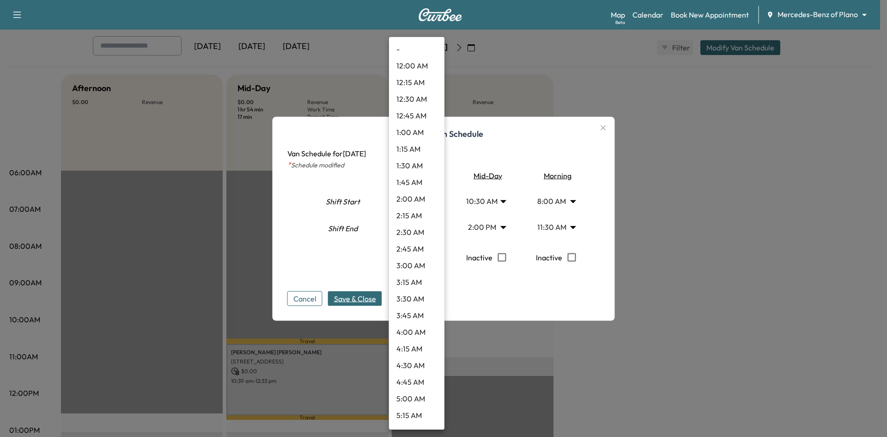 The width and height of the screenshot is (887, 437). I want to click on li: 5:15 AM, so click(417, 415).